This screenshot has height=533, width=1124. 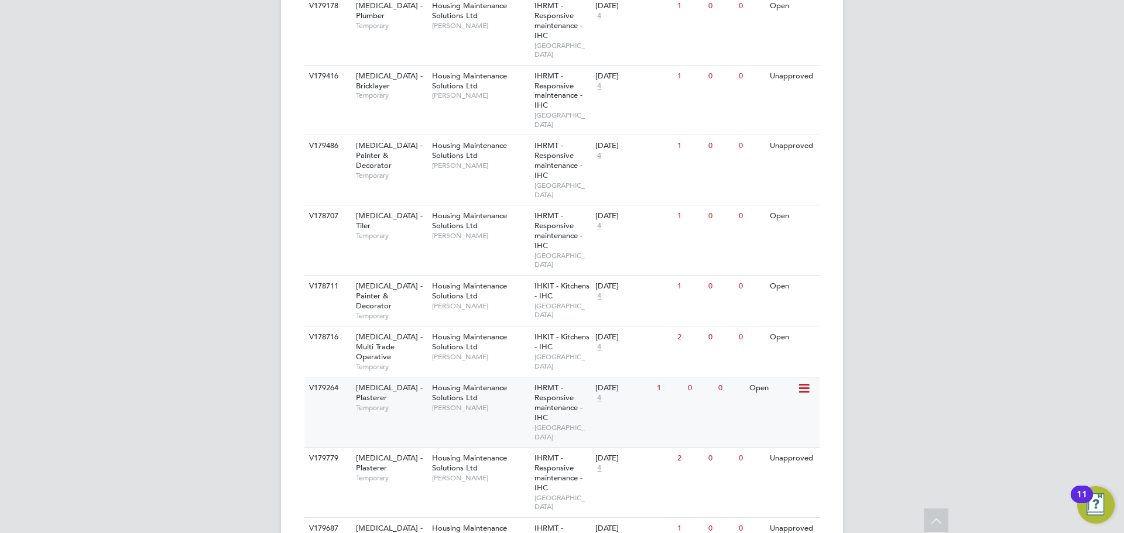 I want to click on div: 11, so click(x=1082, y=502).